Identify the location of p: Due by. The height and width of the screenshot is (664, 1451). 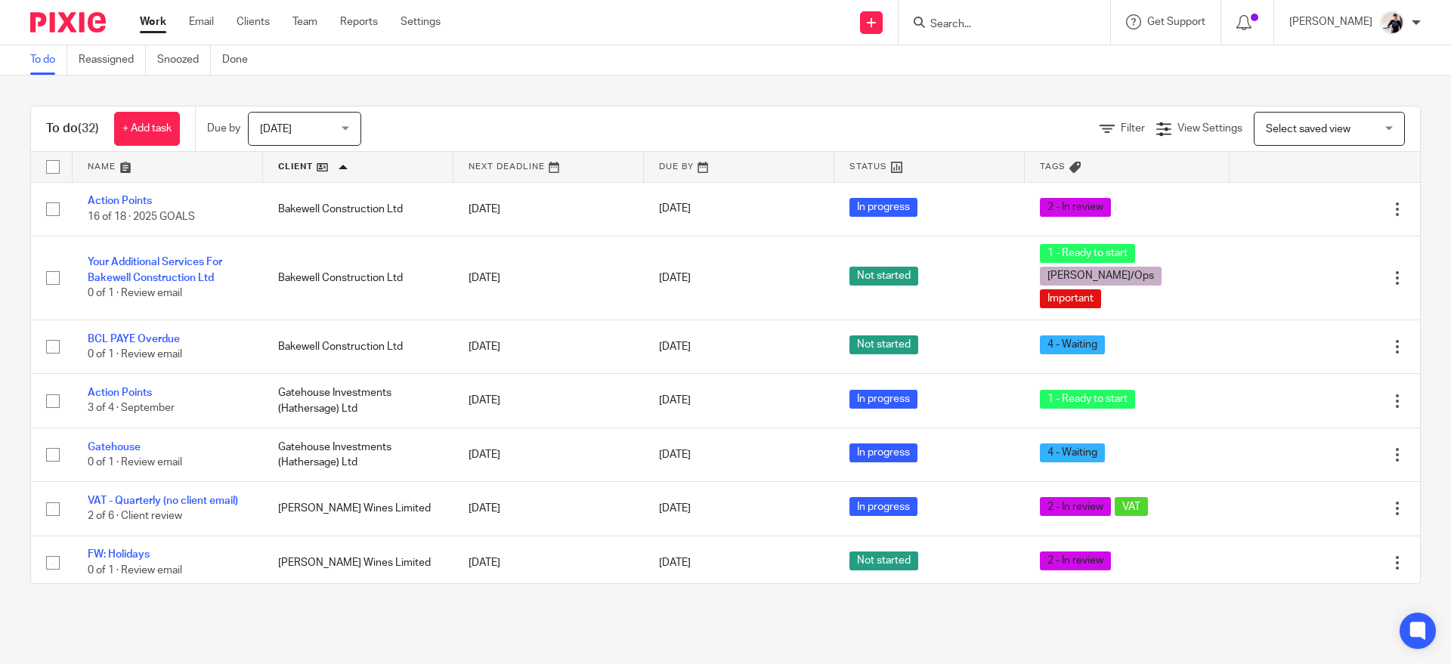
(224, 128).